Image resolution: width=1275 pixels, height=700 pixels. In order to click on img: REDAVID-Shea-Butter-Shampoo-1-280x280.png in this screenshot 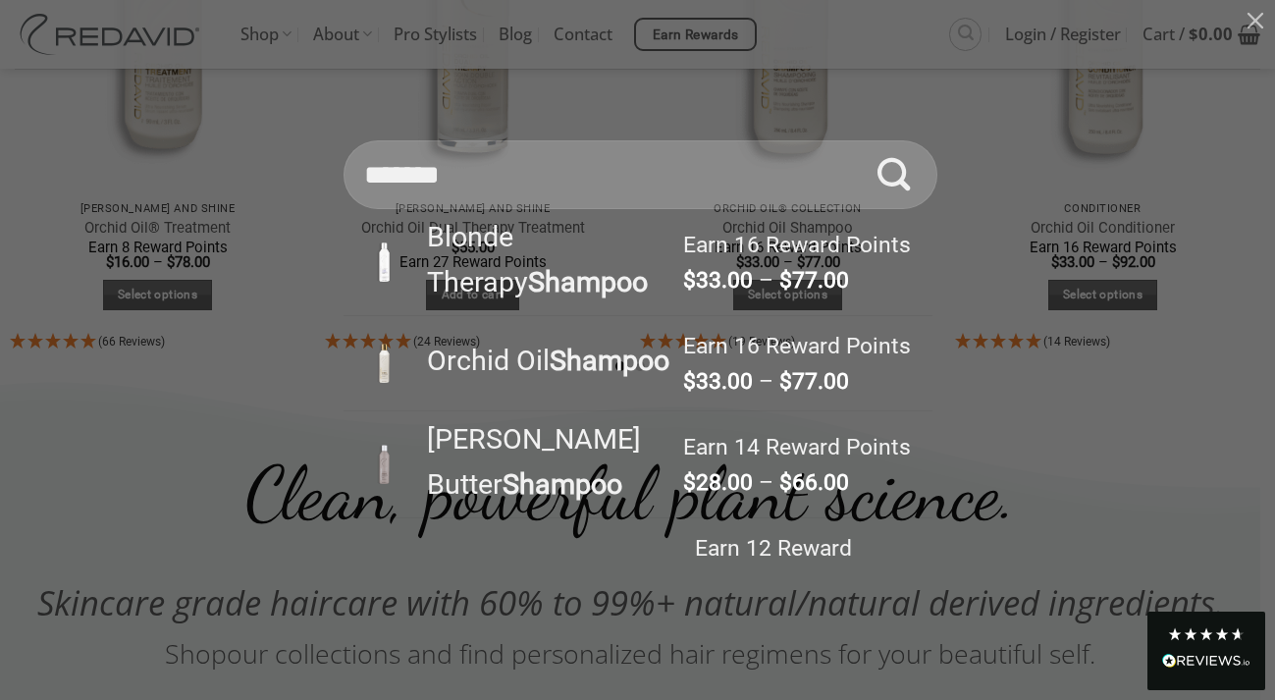, I will do `click(384, 464)`.